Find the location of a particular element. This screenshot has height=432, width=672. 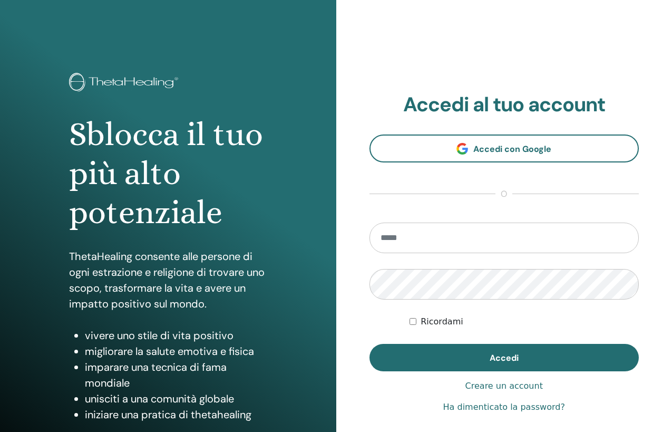

li: imparare una tecnica di fama mondiale is located at coordinates (176, 375).